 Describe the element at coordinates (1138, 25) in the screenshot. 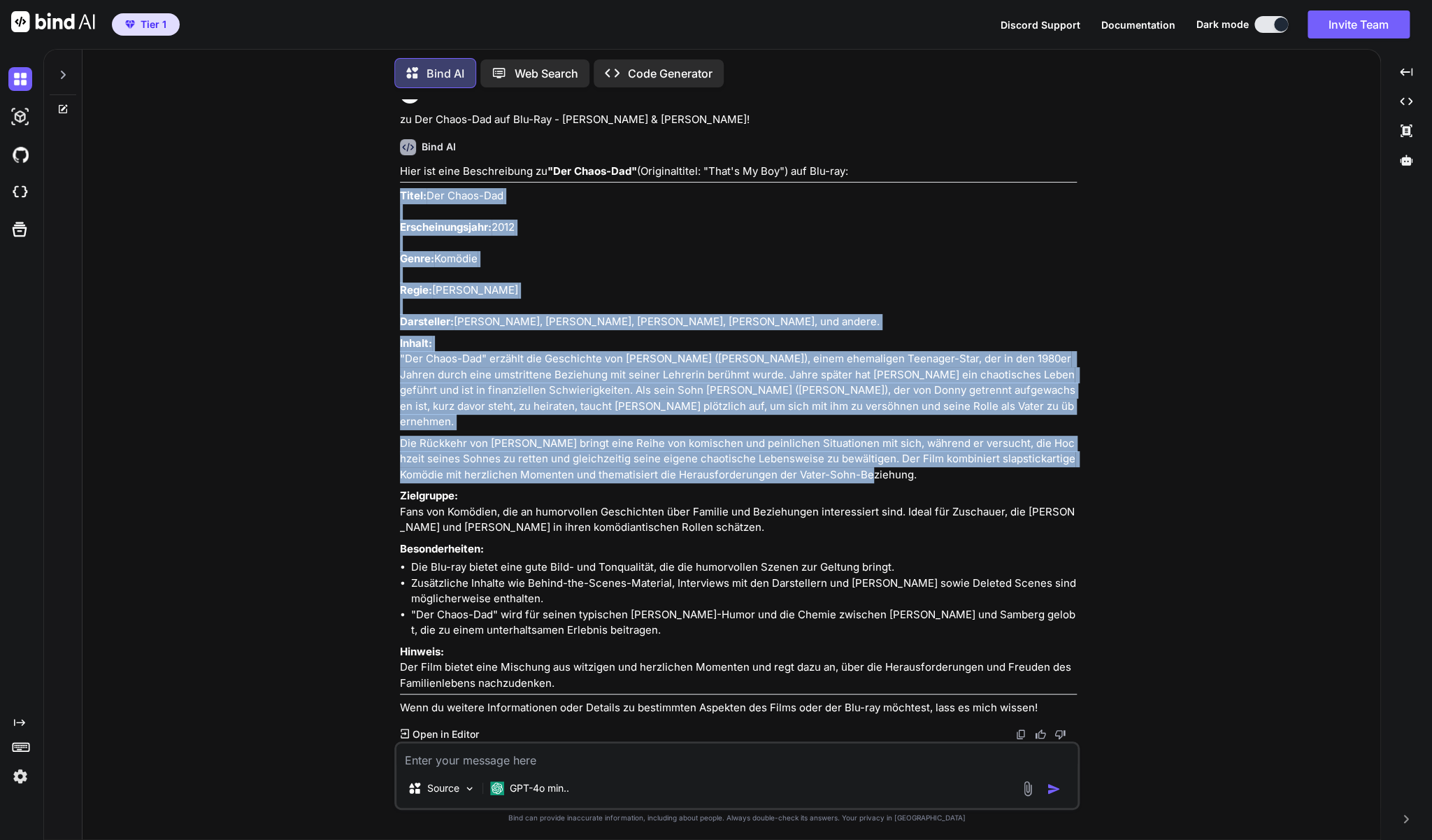

I see `span: Documentation` at that location.